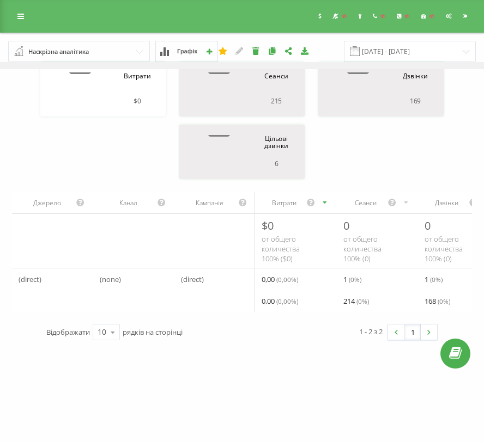  What do you see at coordinates (276, 101) in the screenshot?
I see `span: 215` at bounding box center [276, 101].